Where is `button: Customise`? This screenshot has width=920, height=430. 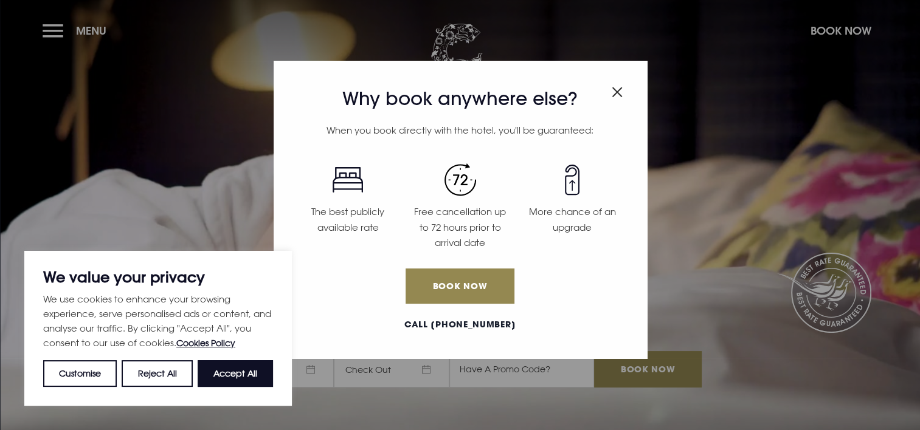 button: Customise is located at coordinates (80, 374).